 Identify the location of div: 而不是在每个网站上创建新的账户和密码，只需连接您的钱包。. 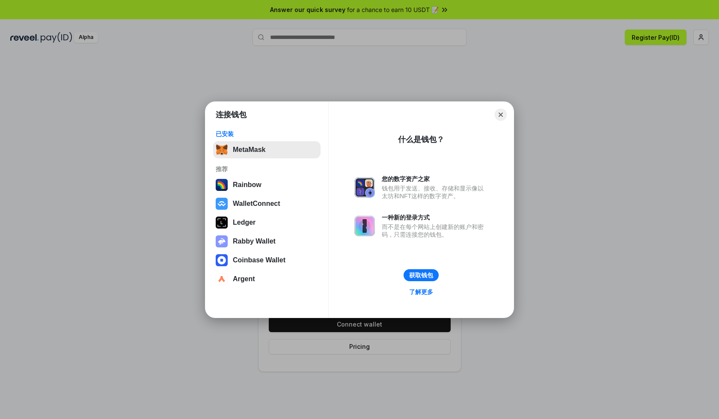
(435, 231).